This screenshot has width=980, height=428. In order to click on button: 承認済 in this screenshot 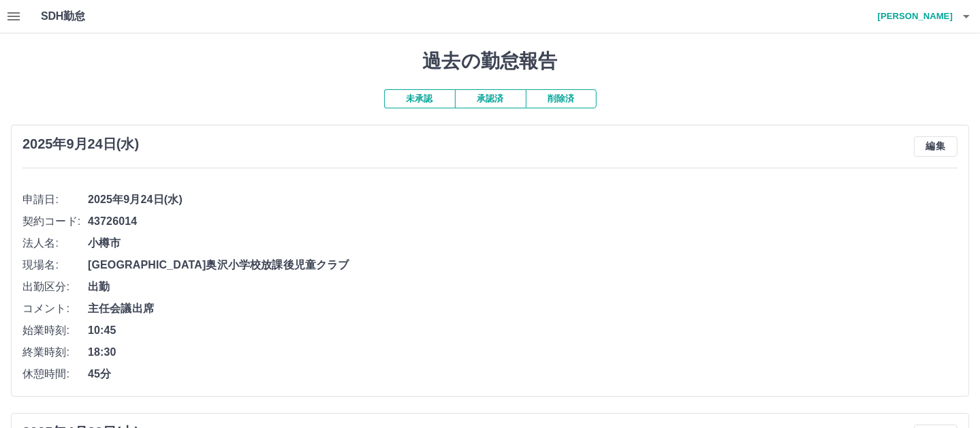, I will do `click(491, 99)`.